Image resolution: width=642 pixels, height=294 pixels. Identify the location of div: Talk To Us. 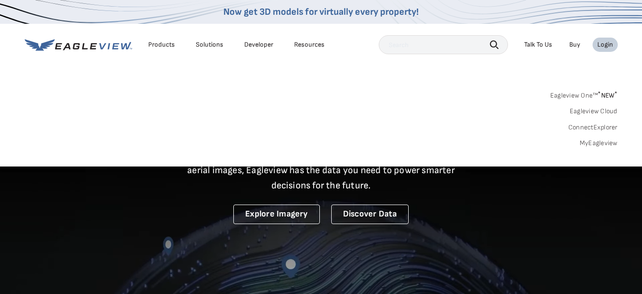
(538, 45).